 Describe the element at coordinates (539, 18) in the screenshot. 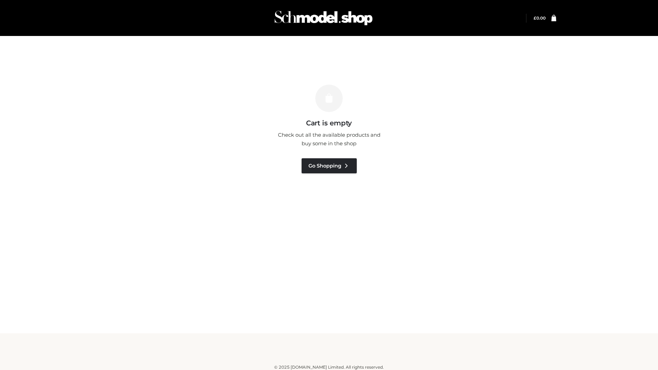

I see `bdi: 0.00` at that location.